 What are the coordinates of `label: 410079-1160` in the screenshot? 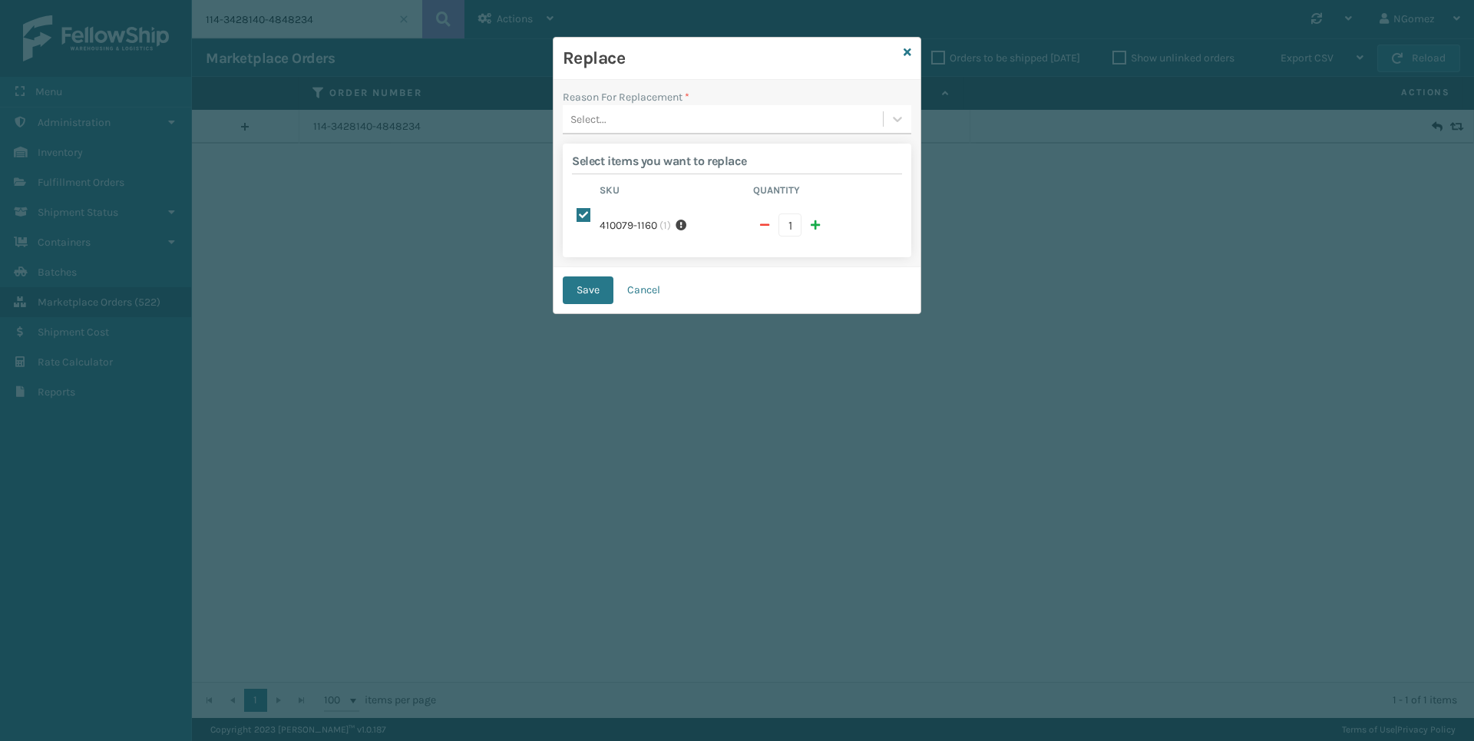 It's located at (628, 225).